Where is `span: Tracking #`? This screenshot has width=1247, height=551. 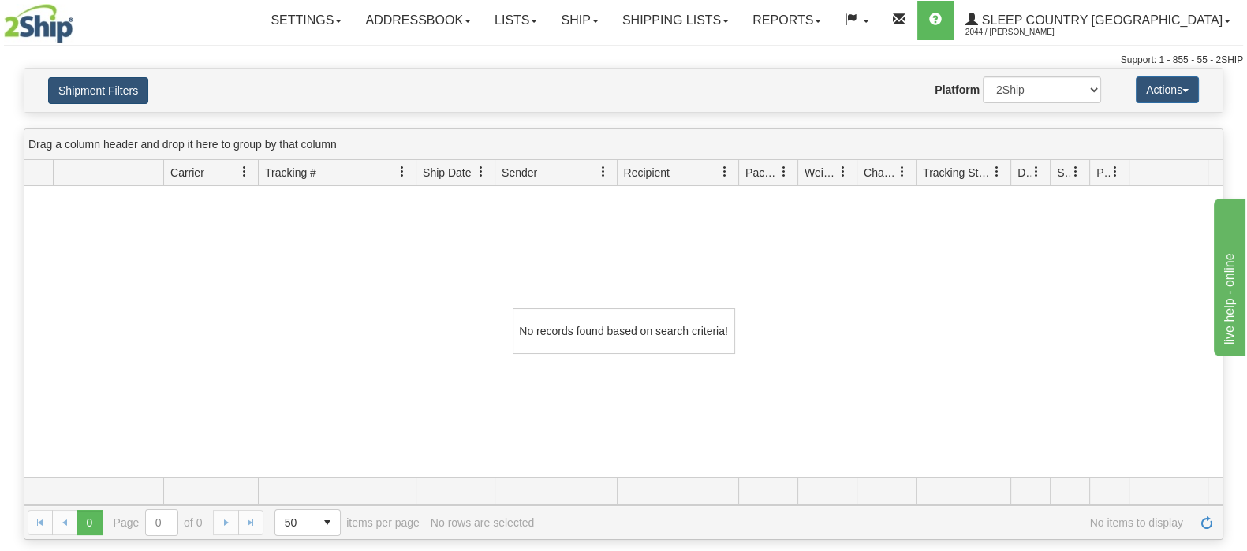 span: Tracking # is located at coordinates (290, 173).